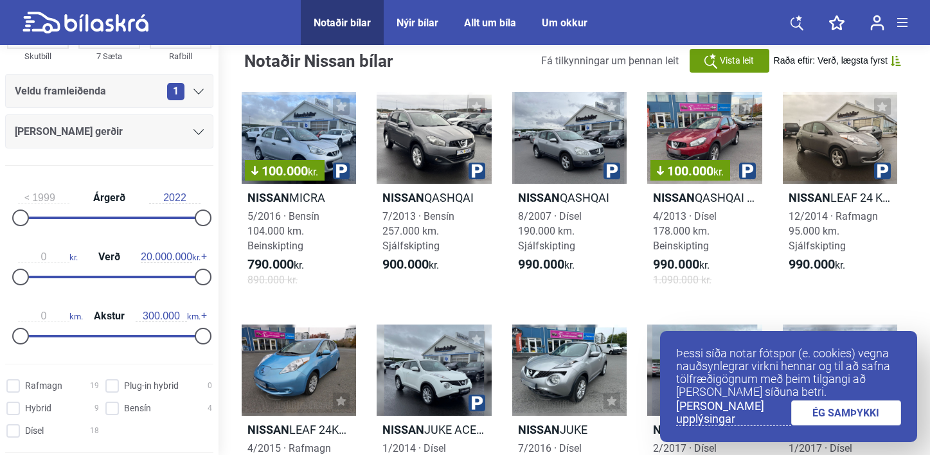  I want to click on span: Akstur, so click(109, 316).